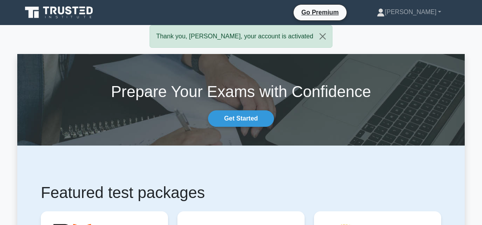  Describe the element at coordinates (241, 92) in the screenshot. I see `h1: Prepare Your Exams with Confidence` at that location.